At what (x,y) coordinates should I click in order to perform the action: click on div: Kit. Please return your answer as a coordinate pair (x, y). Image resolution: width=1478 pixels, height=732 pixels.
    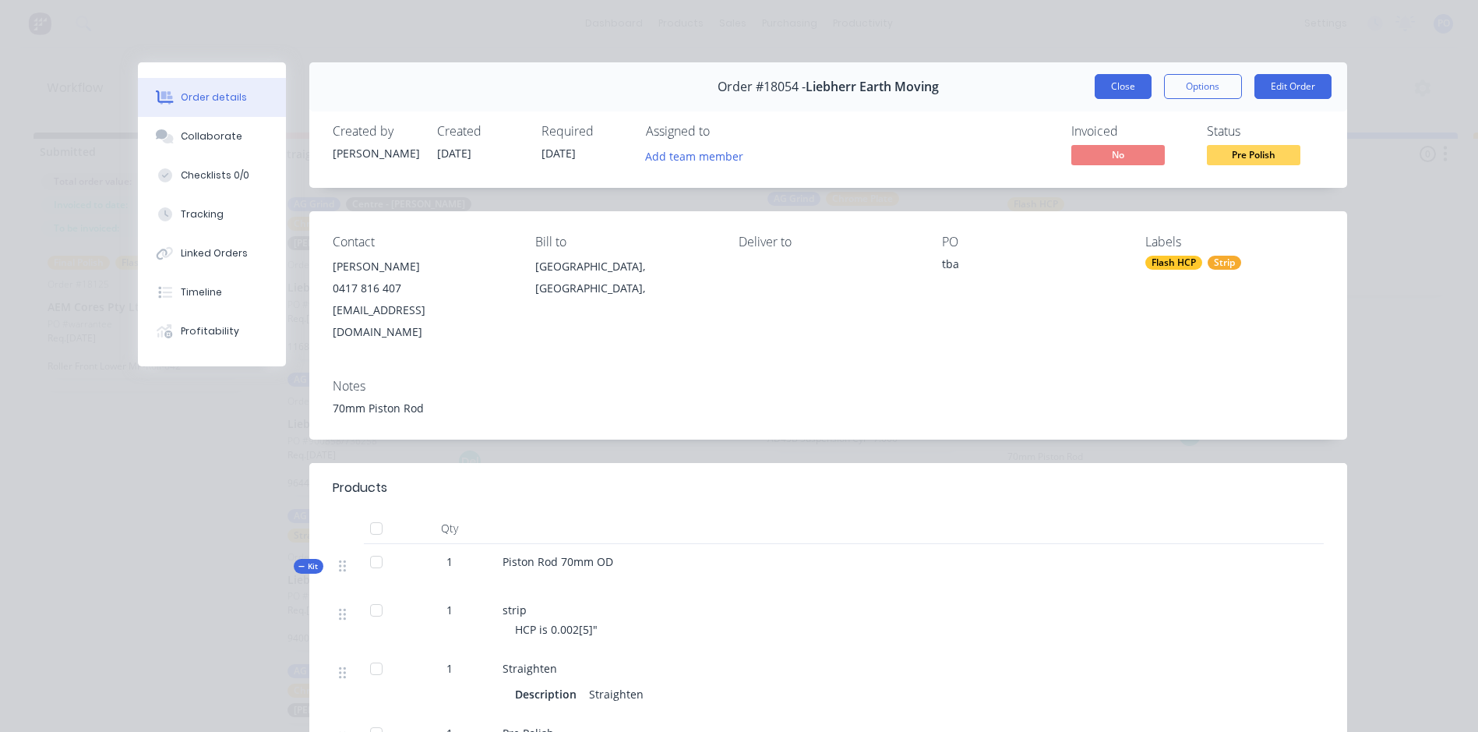
    Looking at the image, I should click on (309, 566).